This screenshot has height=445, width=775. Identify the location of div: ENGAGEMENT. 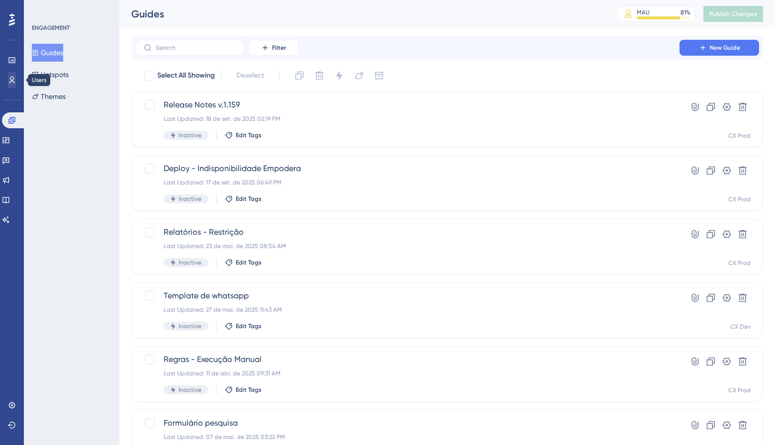
(51, 28).